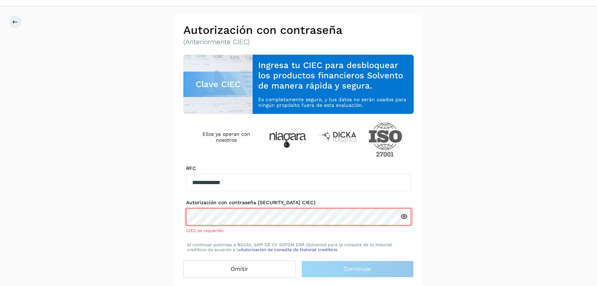  I want to click on span: Continuar, so click(357, 269).